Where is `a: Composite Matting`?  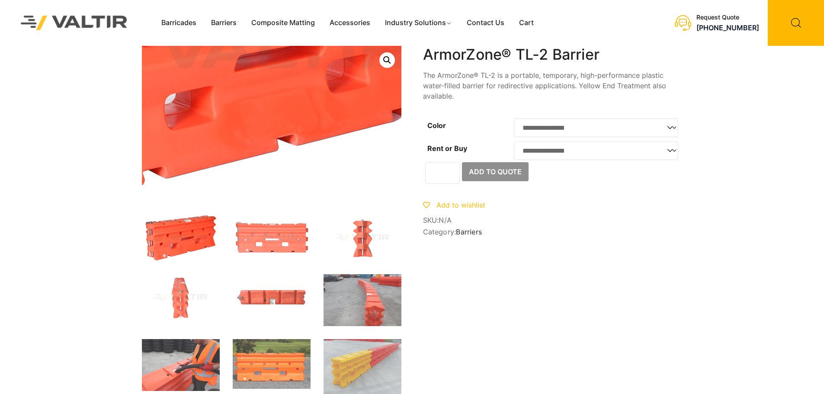
a: Composite Matting is located at coordinates (283, 23).